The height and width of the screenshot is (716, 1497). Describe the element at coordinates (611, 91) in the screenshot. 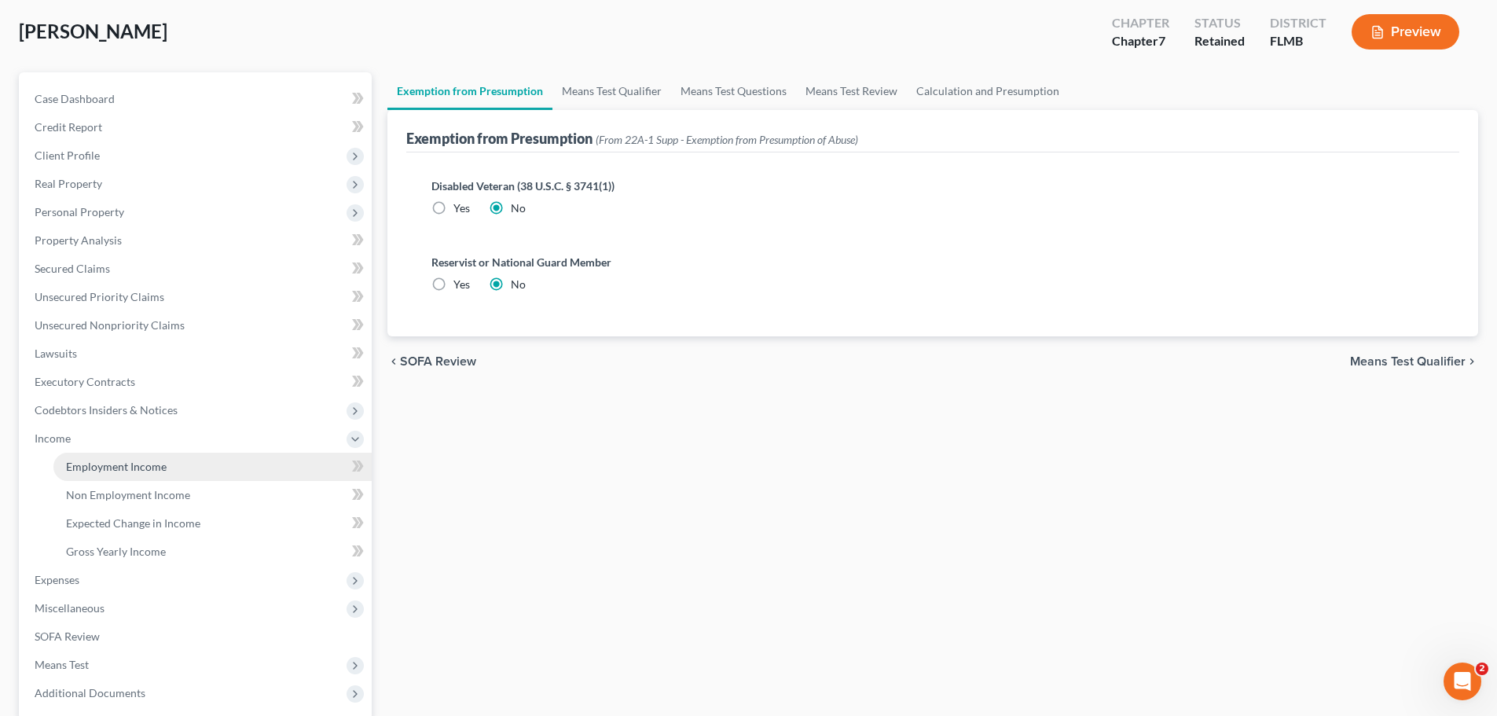

I see `a: Means Test Qualifier` at that location.